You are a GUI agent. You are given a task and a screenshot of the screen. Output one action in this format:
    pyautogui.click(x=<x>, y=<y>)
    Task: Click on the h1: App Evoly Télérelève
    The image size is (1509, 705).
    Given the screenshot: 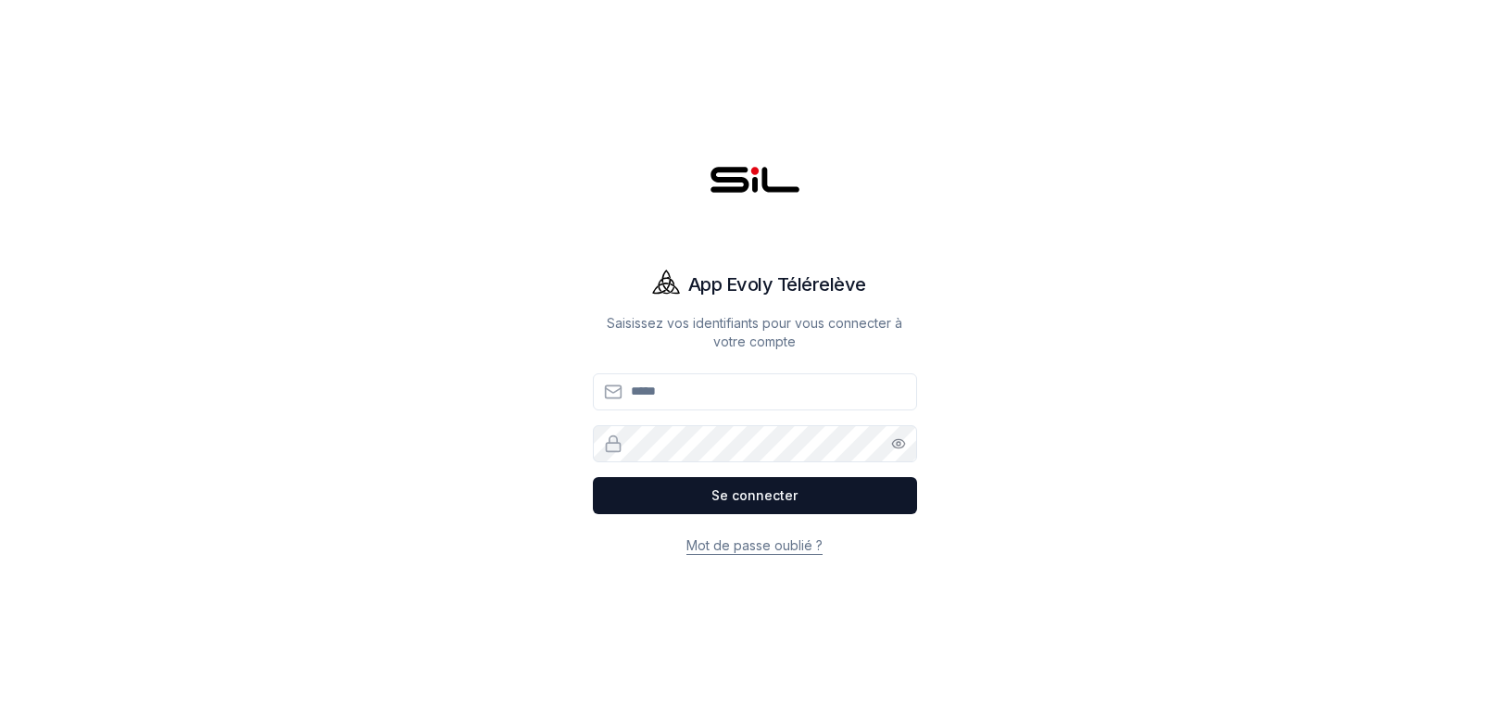 What is the action you would take?
    pyautogui.click(x=777, y=284)
    